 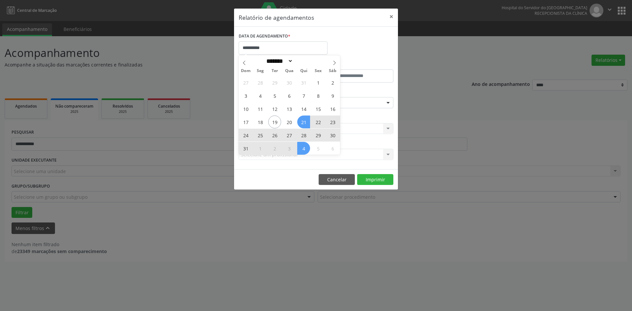 I want to click on span: Julho 28, 2025, so click(x=260, y=82).